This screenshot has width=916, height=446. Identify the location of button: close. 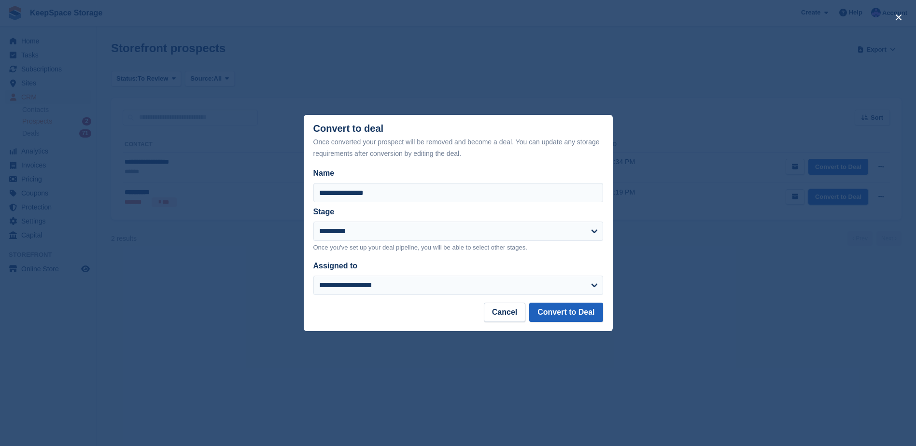
(899, 17).